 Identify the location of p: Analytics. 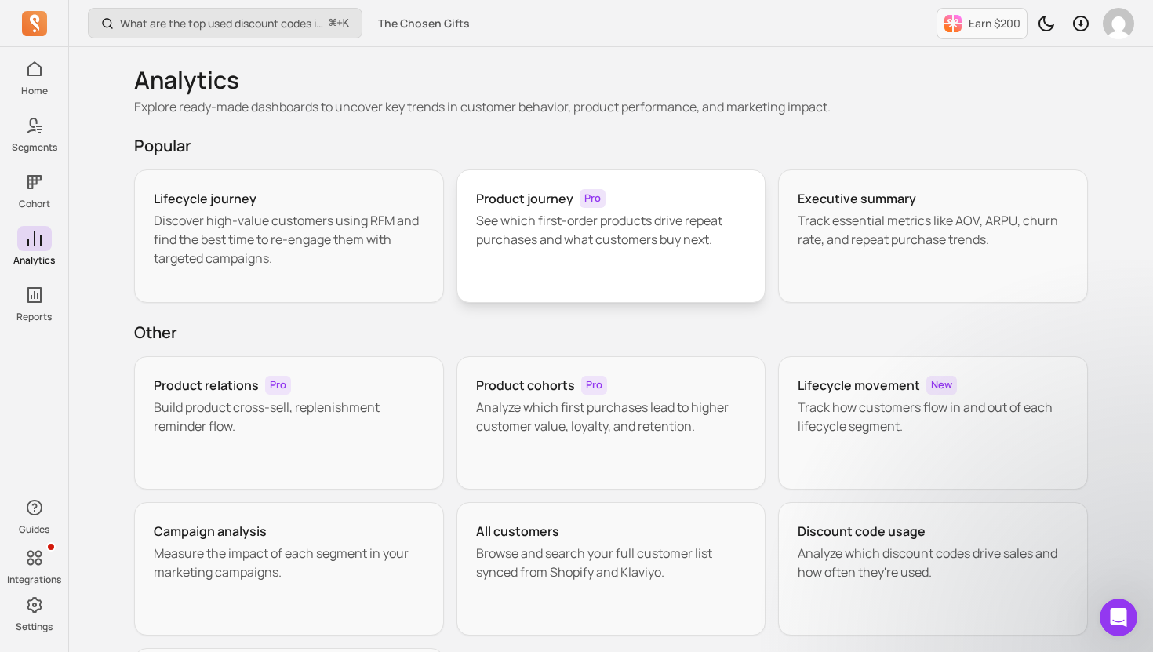
(34, 261).